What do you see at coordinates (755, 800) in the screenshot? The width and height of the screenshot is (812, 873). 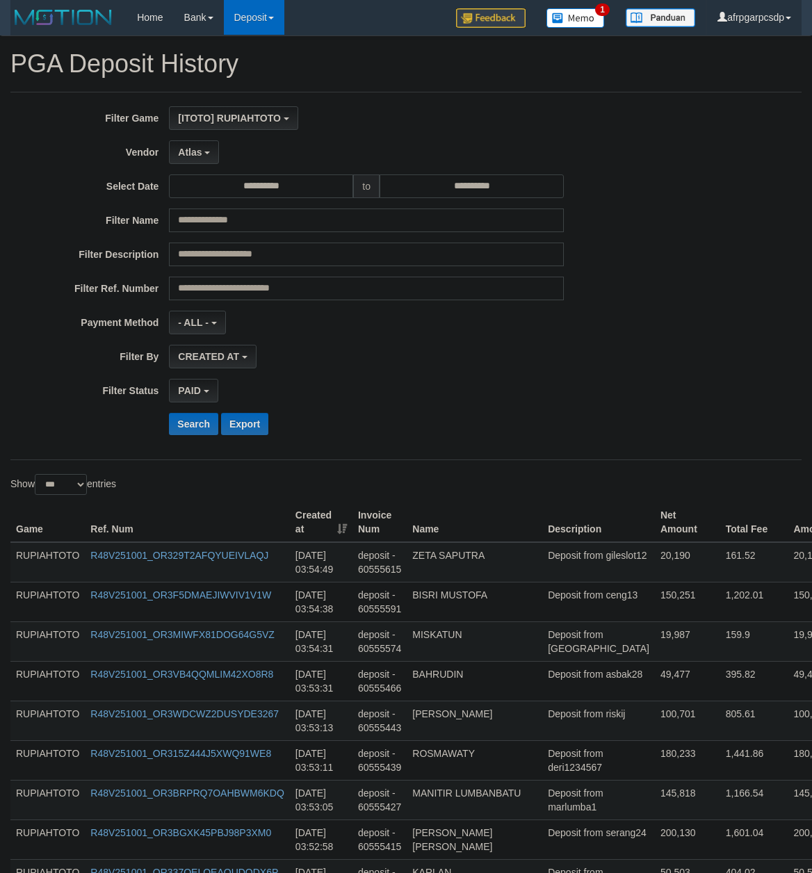 I see `td: 1,166.54` at bounding box center [755, 800].